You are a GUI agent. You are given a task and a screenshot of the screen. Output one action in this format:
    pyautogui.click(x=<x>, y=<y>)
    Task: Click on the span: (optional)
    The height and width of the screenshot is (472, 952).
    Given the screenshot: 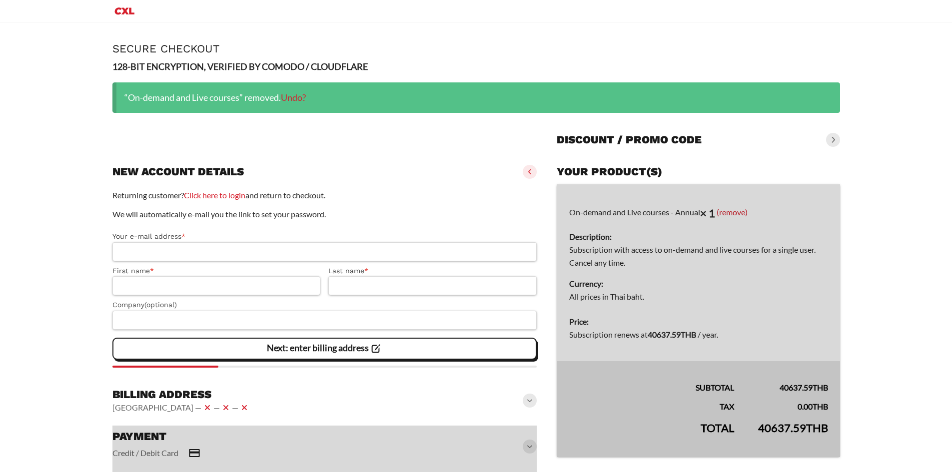 What is the action you would take?
    pyautogui.click(x=160, y=305)
    